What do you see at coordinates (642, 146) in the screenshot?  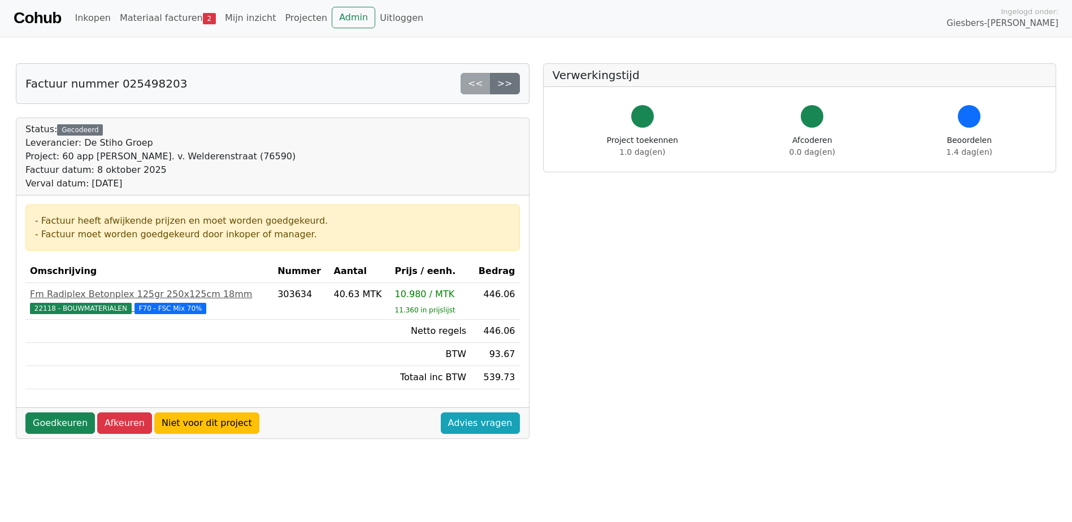 I see `div: Project toekennen` at bounding box center [642, 146].